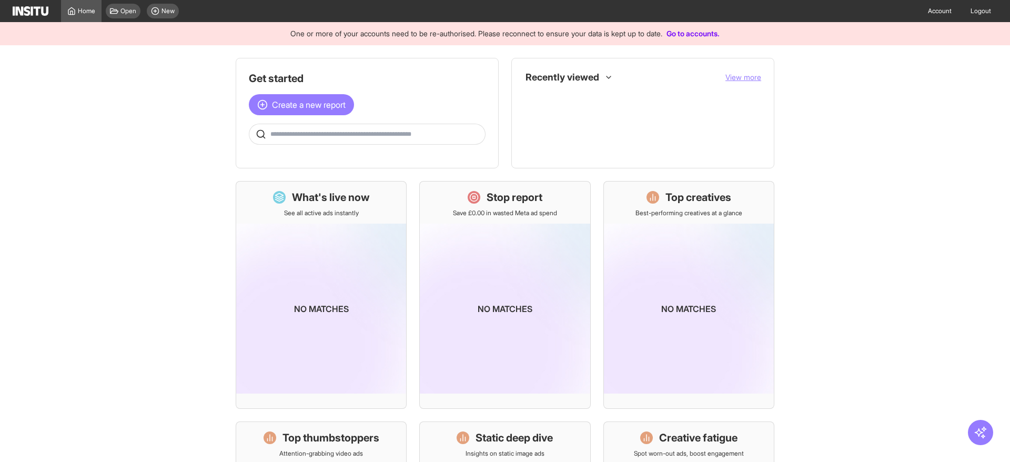 The image size is (1010, 462). What do you see at coordinates (331, 197) in the screenshot?
I see `h1: What's live now` at bounding box center [331, 197].